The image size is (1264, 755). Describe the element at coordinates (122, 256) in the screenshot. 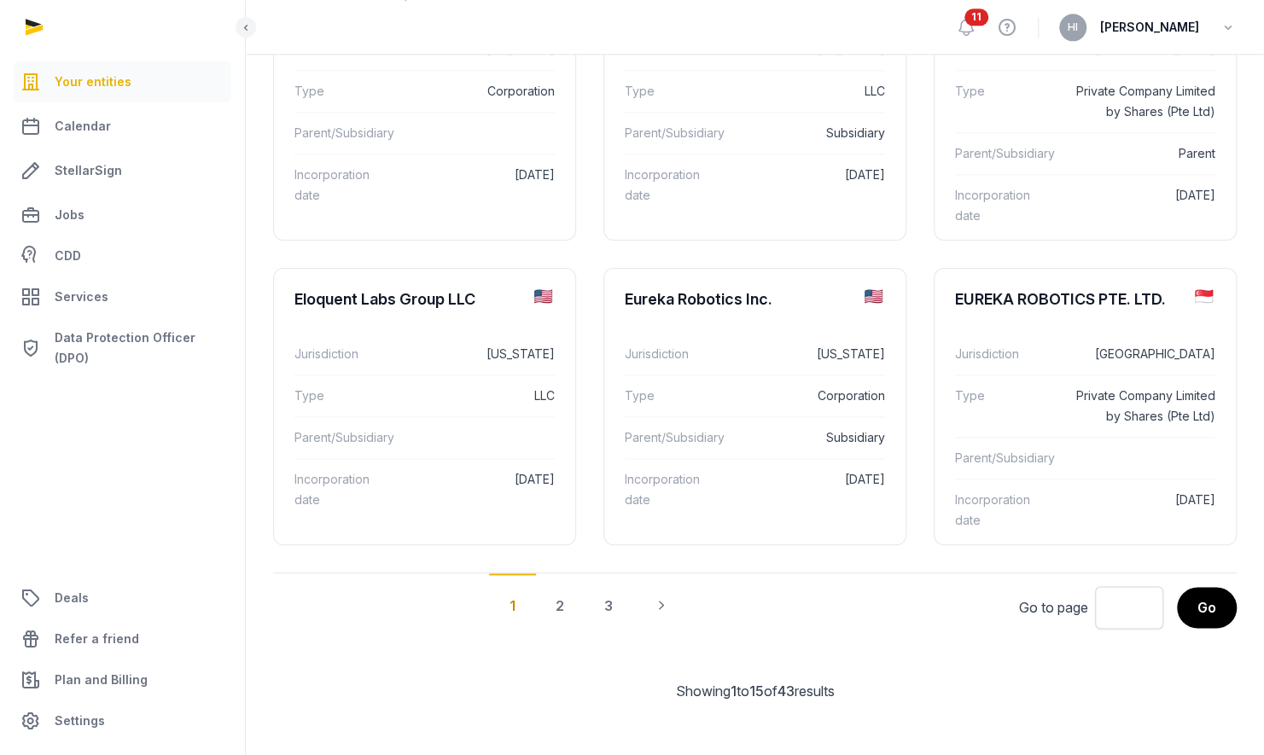

I see `a: CDD` at that location.